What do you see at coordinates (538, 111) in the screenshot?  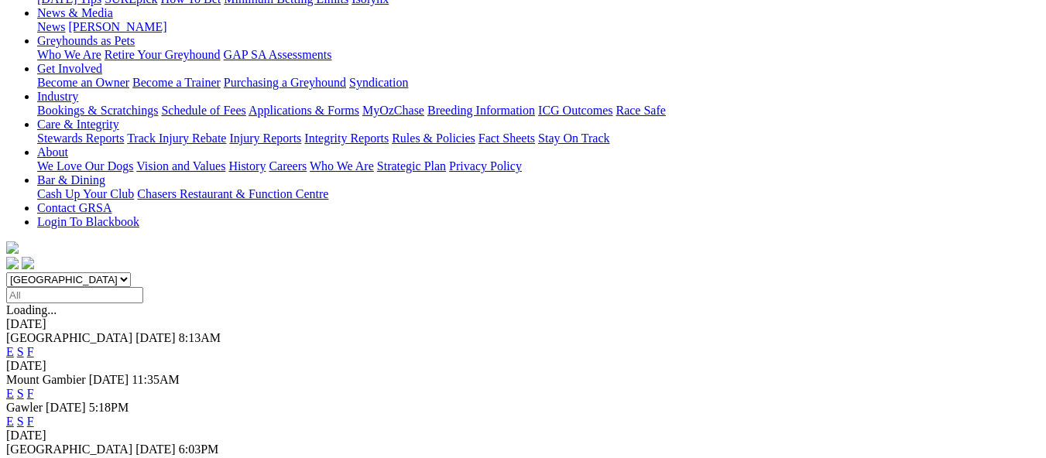 I see `div: Industry` at bounding box center [538, 111].